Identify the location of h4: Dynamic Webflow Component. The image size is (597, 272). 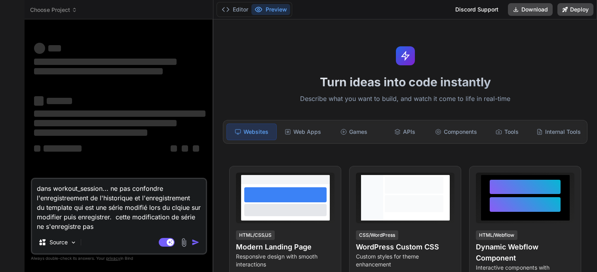
(525, 253).